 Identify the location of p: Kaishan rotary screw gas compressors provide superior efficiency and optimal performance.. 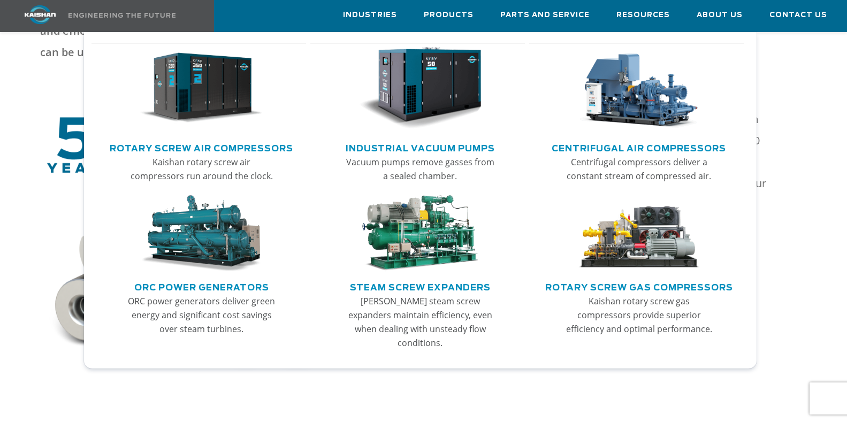
(639, 315).